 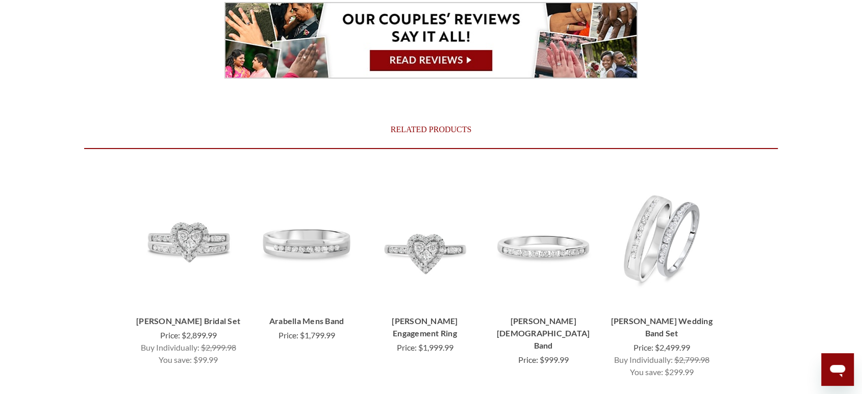 What do you see at coordinates (317, 335) in the screenshot?
I see `span: $1,799.99` at bounding box center [317, 335].